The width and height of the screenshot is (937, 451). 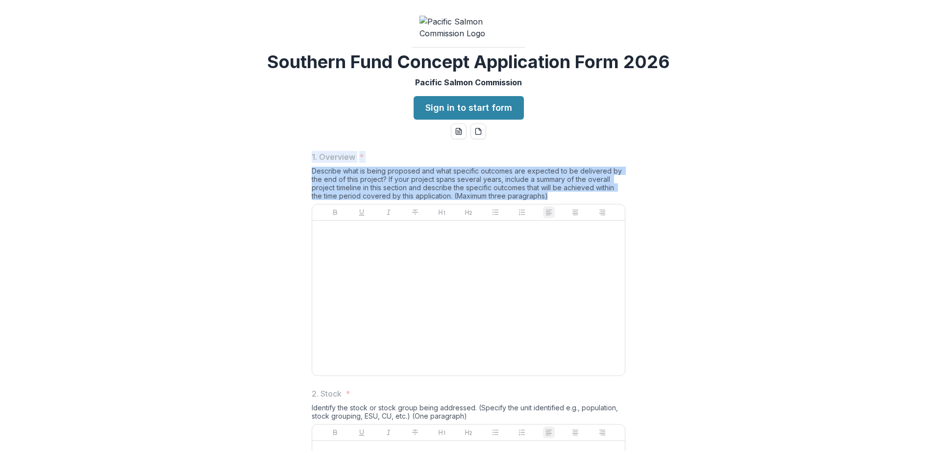 What do you see at coordinates (469, 414) in the screenshot?
I see `div: Identify the stock or stock group being addressed. (Specify the unit identified e.g., population,...` at bounding box center [469, 414].